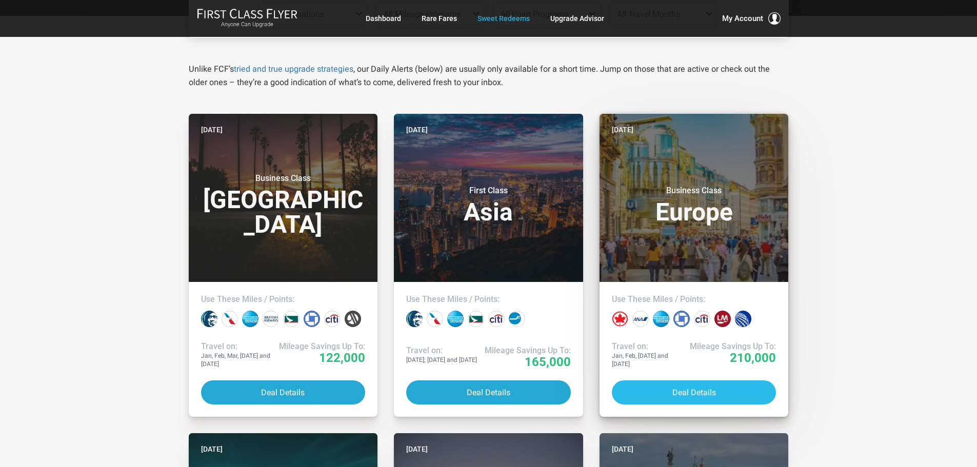  I want to click on h3: Asia, so click(488, 205).